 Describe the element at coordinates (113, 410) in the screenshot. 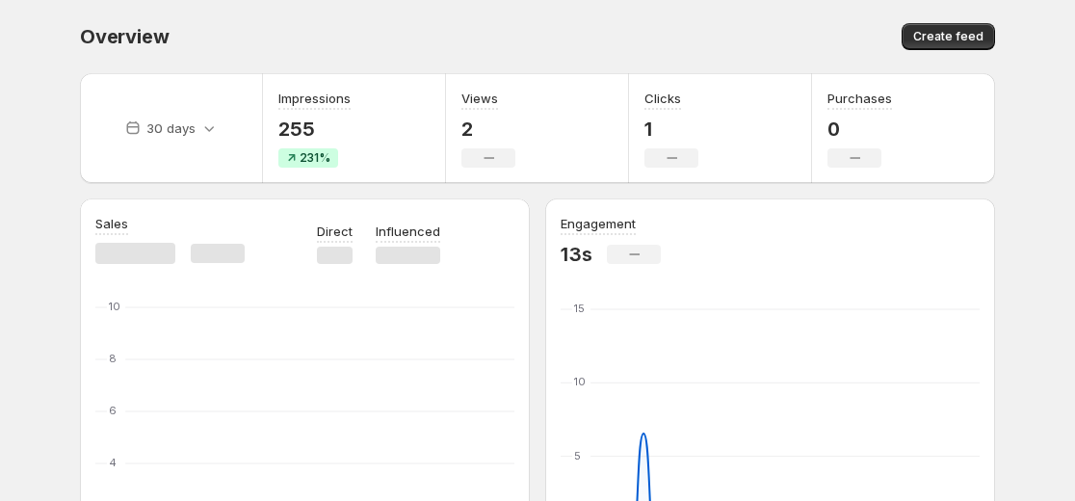

I see `text: 6` at that location.